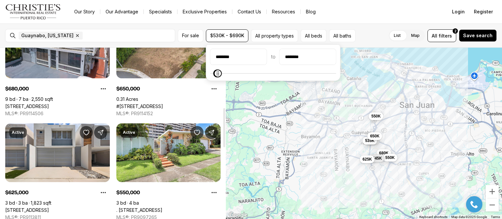 The height and width of the screenshot is (219, 502). I want to click on span: 625K, so click(367, 159).